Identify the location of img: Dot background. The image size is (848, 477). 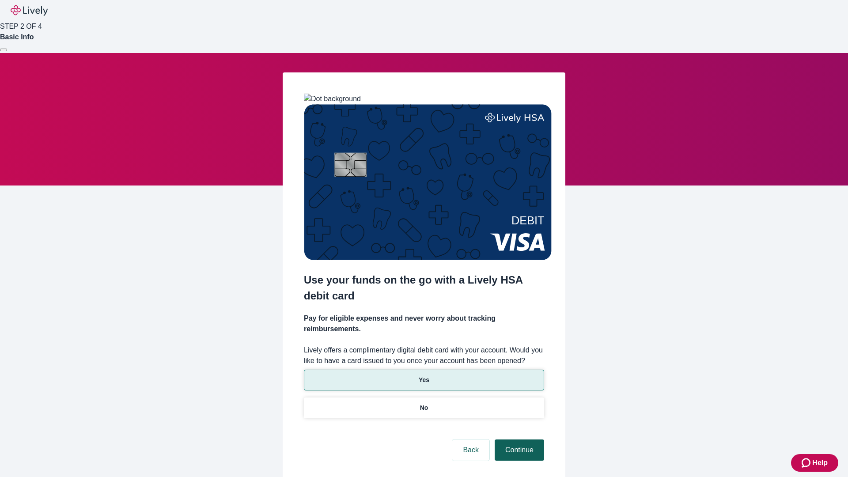
(332, 99).